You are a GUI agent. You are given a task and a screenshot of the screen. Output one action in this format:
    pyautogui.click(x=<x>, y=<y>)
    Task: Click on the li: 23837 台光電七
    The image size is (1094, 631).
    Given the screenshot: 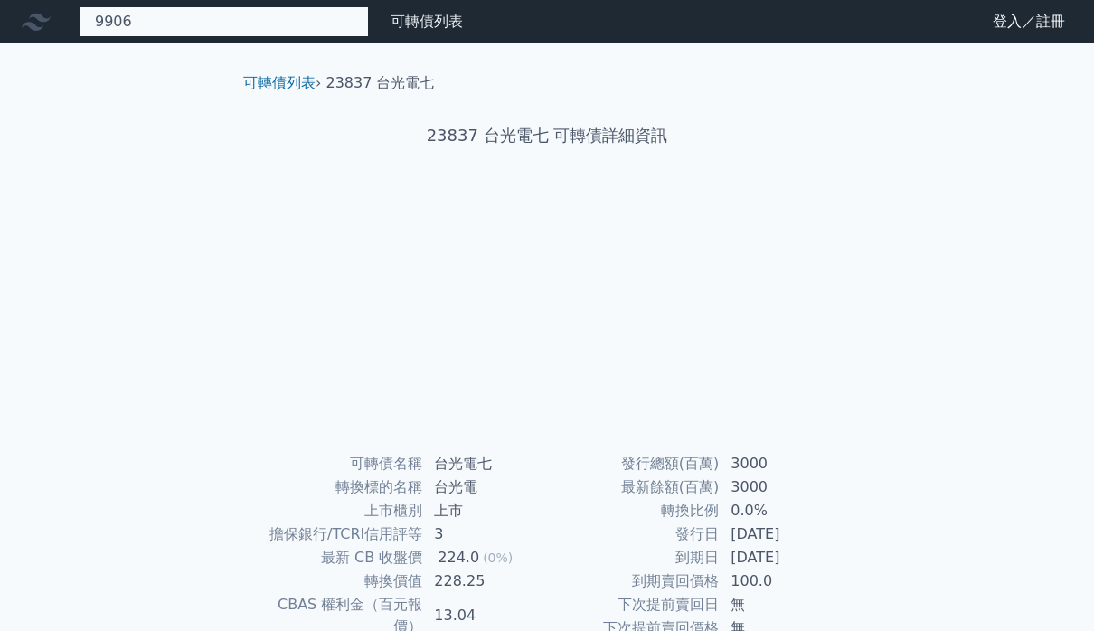 What is the action you would take?
    pyautogui.click(x=380, y=83)
    